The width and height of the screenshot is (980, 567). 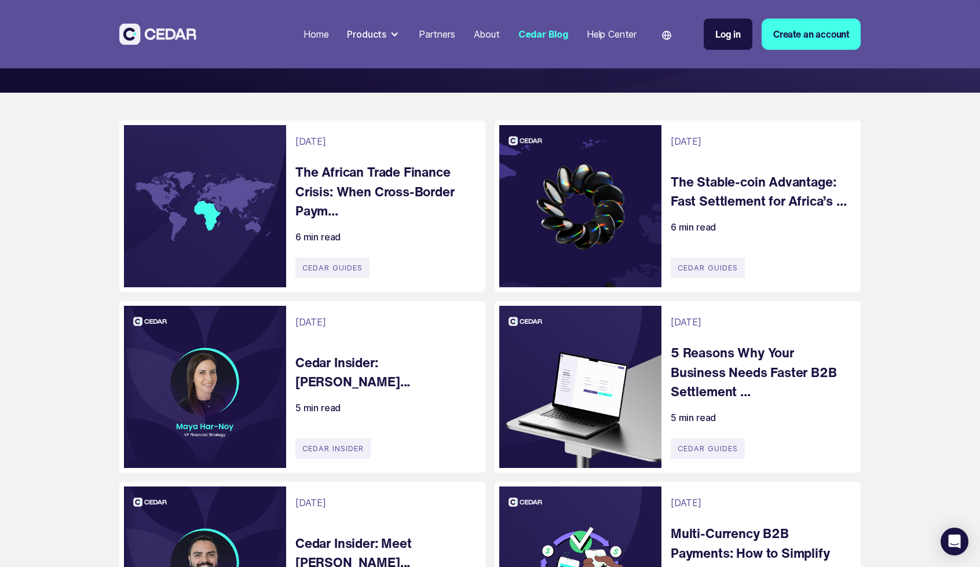 I want to click on div: Cedar Insider, so click(x=333, y=448).